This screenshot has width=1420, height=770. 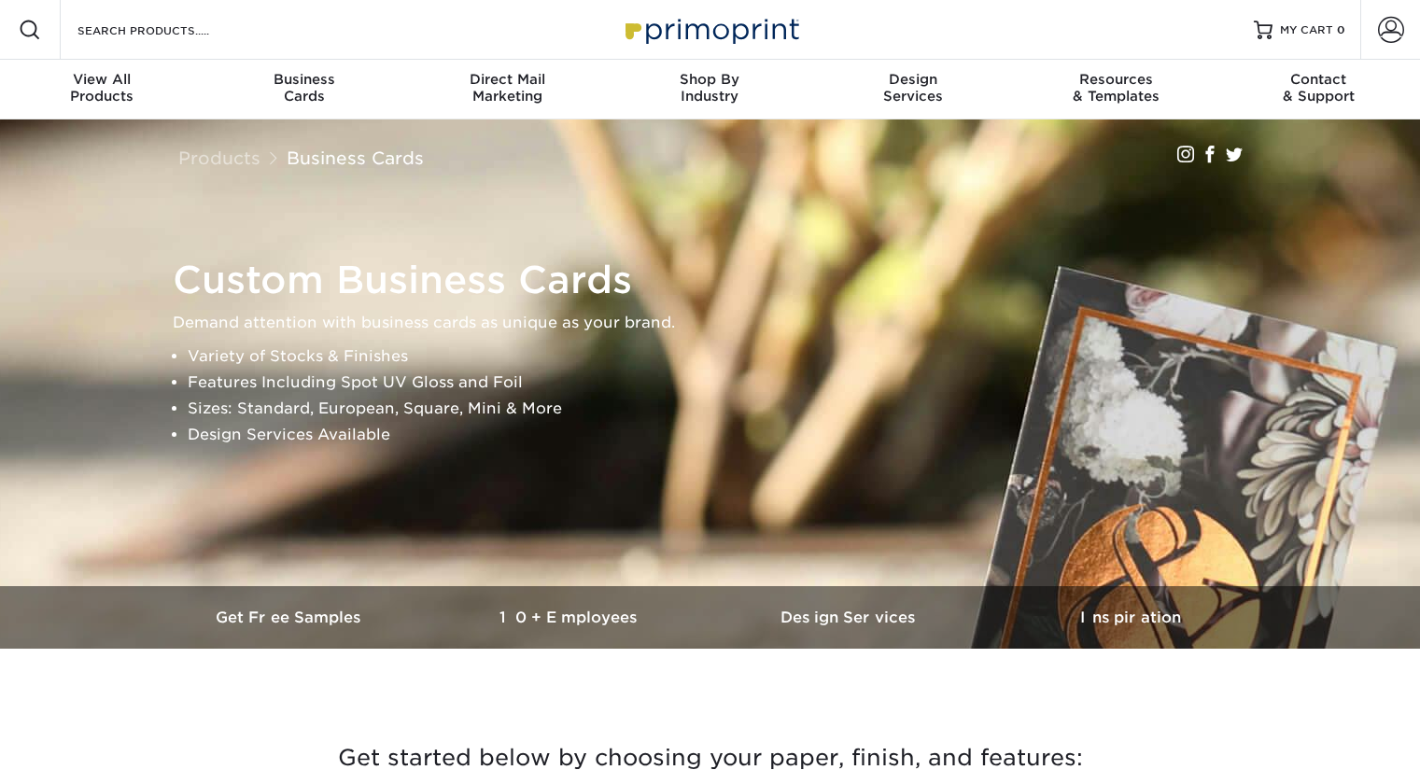 I want to click on a: Contact& Support, so click(x=1318, y=90).